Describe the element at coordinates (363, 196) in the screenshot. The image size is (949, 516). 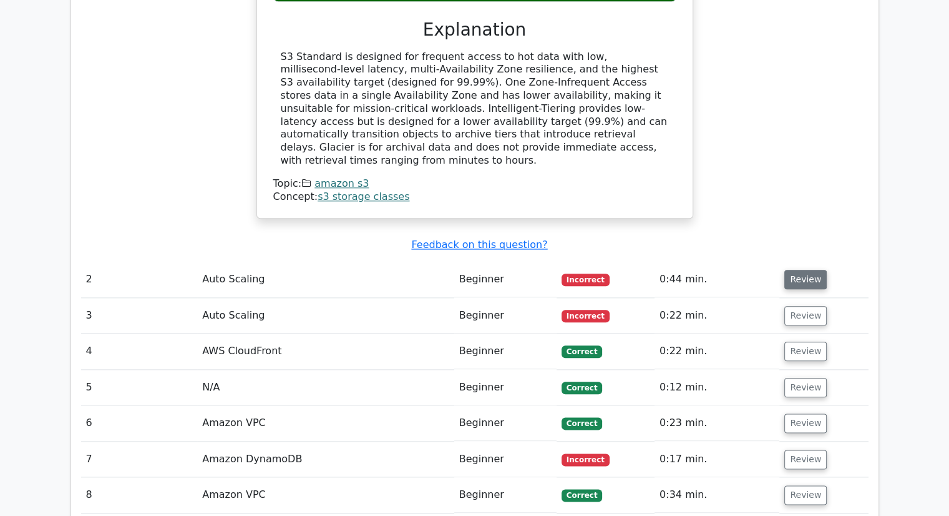
I see `a: s3 storage classes` at that location.